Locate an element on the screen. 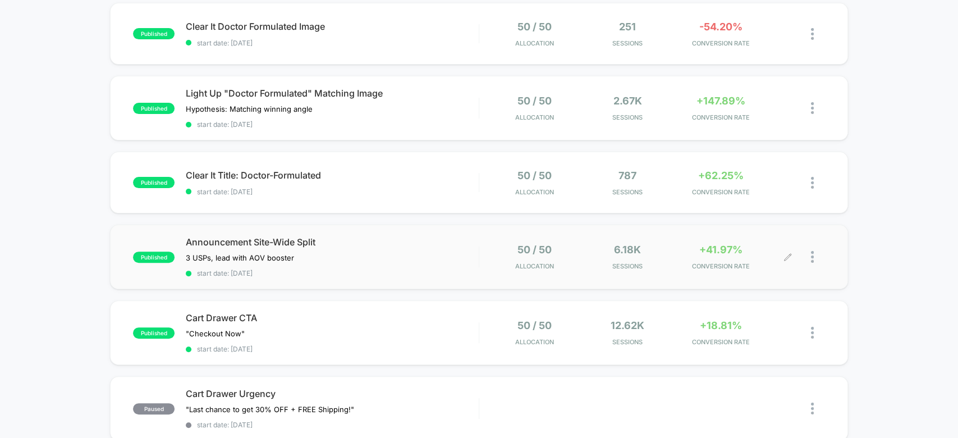 The image size is (958, 438). span: Cart Drawer CTA is located at coordinates (332, 318).